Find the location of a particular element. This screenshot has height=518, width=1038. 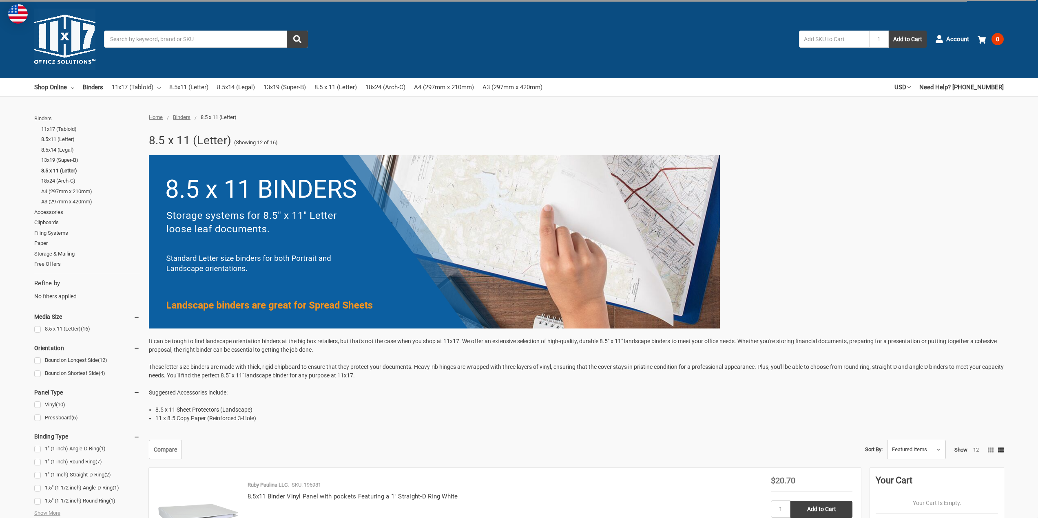

p: Ruby Paulina LLC. is located at coordinates (268, 485).